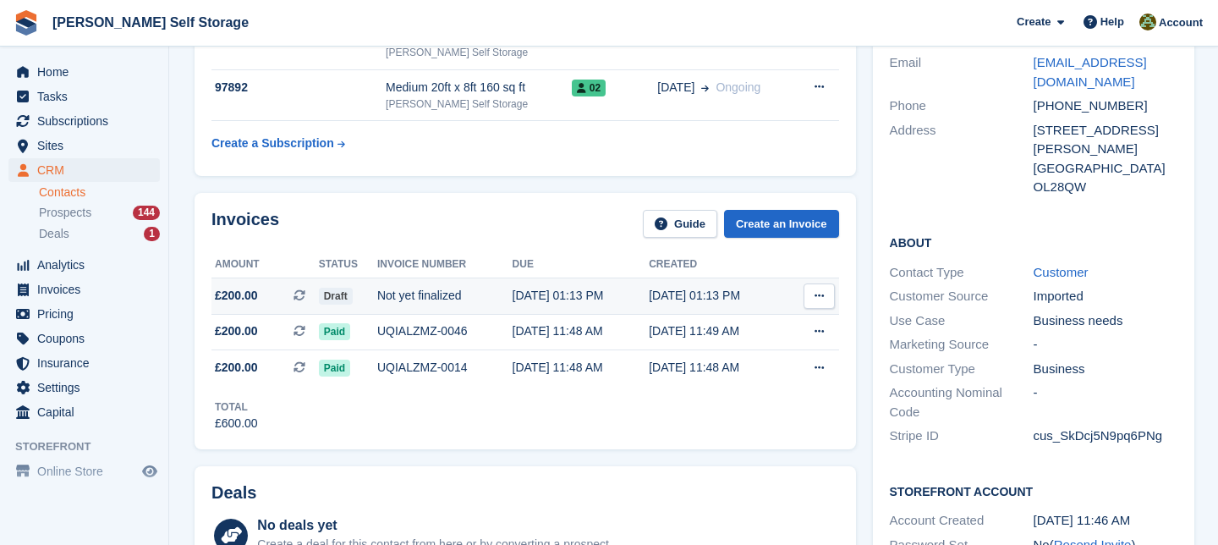 The height and width of the screenshot is (545, 1218). Describe the element at coordinates (962, 272) in the screenshot. I see `div: Contact Type` at that location.